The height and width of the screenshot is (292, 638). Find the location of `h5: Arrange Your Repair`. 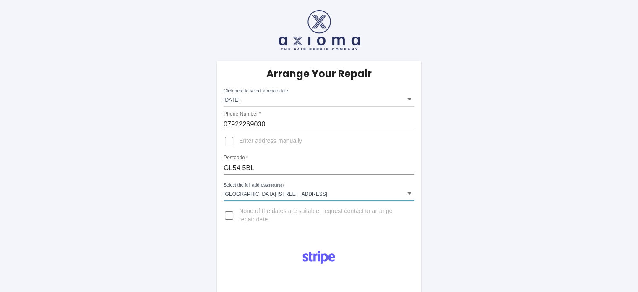

h5: Arrange Your Repair is located at coordinates (319, 74).